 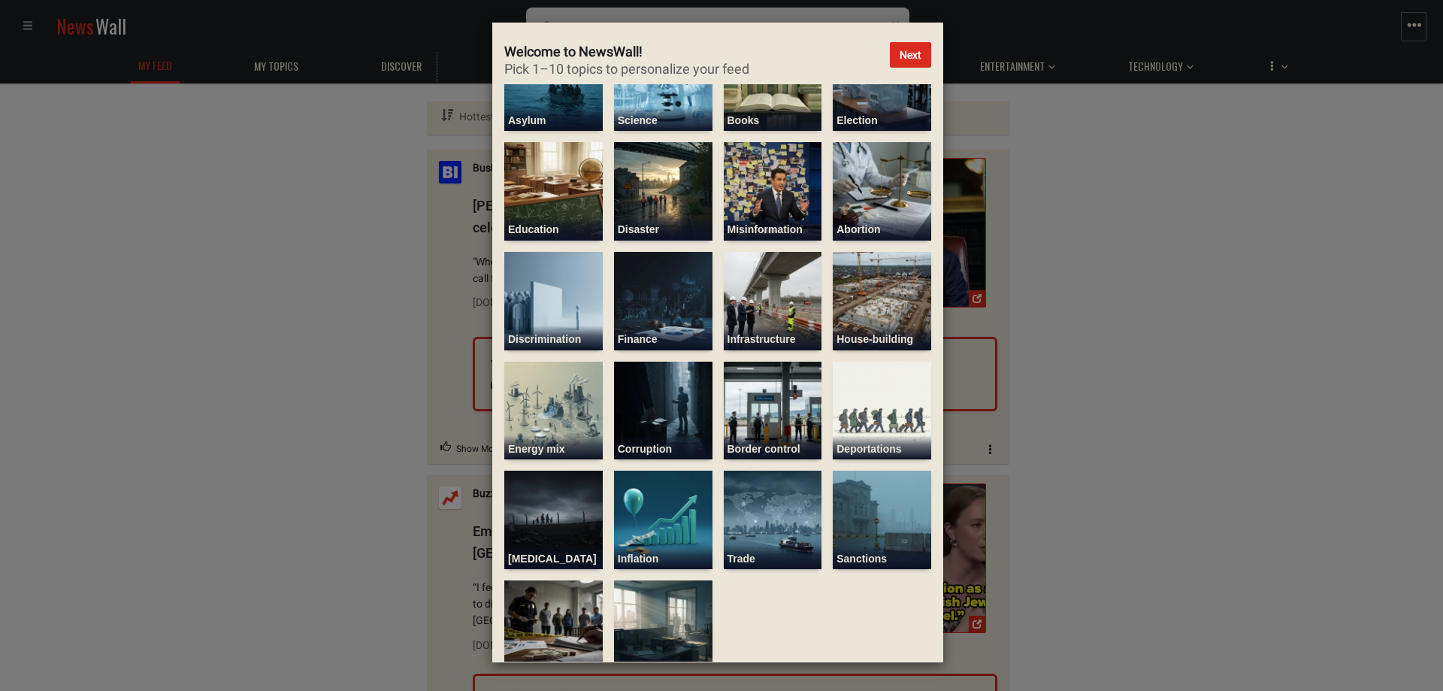 What do you see at coordinates (47, 93) in the screenshot?
I see `img: tab_domain_overview_orange.svg` at bounding box center [47, 93].